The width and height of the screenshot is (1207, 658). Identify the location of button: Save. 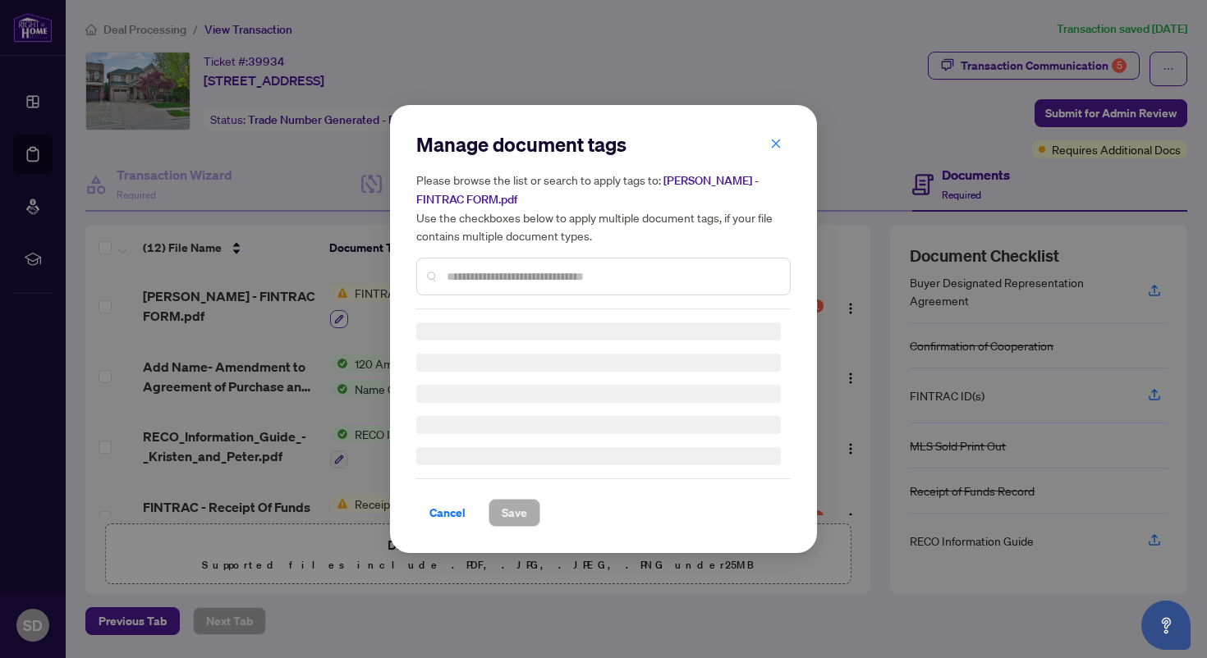
(514, 513).